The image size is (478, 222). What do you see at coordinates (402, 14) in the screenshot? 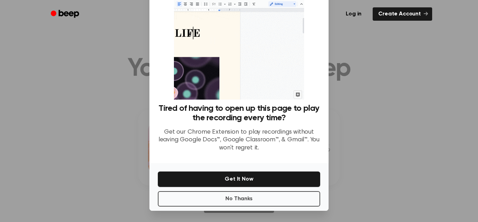
I see `a: Create Account` at bounding box center [402, 14].